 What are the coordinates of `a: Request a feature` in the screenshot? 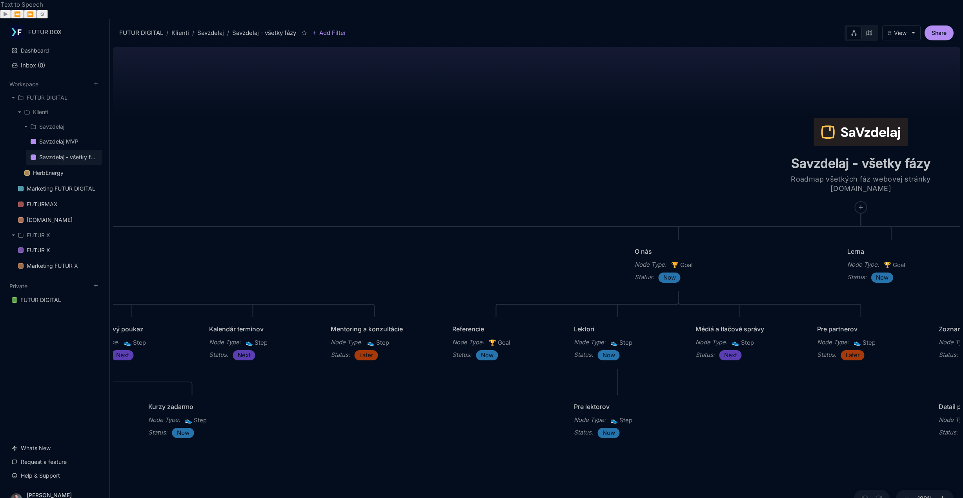 It's located at (55, 462).